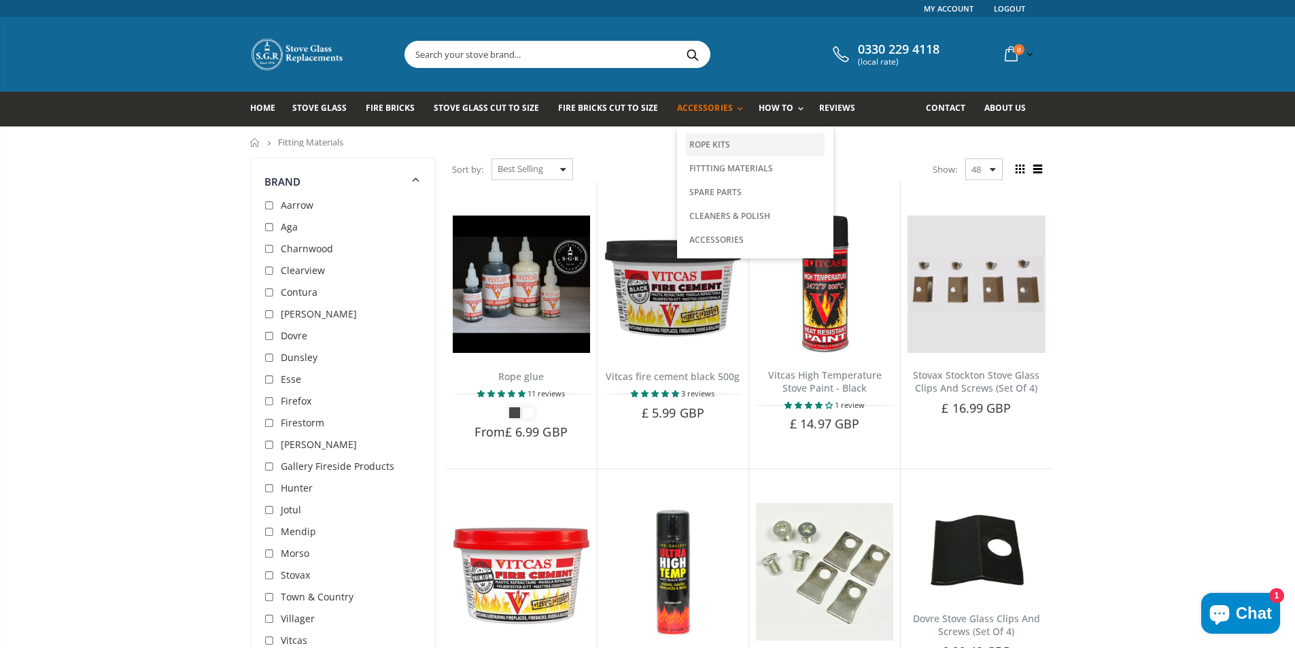 This screenshot has height=648, width=1295. What do you see at coordinates (521, 284) in the screenshot?
I see `img: Vitcas stove glue` at bounding box center [521, 284].